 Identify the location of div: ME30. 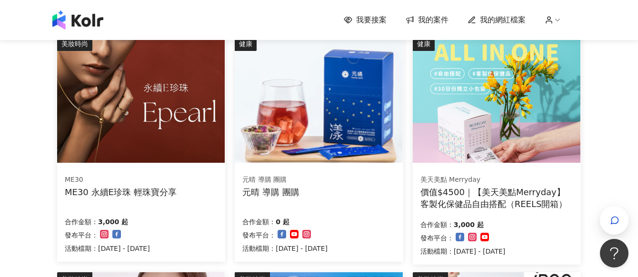
(120, 180).